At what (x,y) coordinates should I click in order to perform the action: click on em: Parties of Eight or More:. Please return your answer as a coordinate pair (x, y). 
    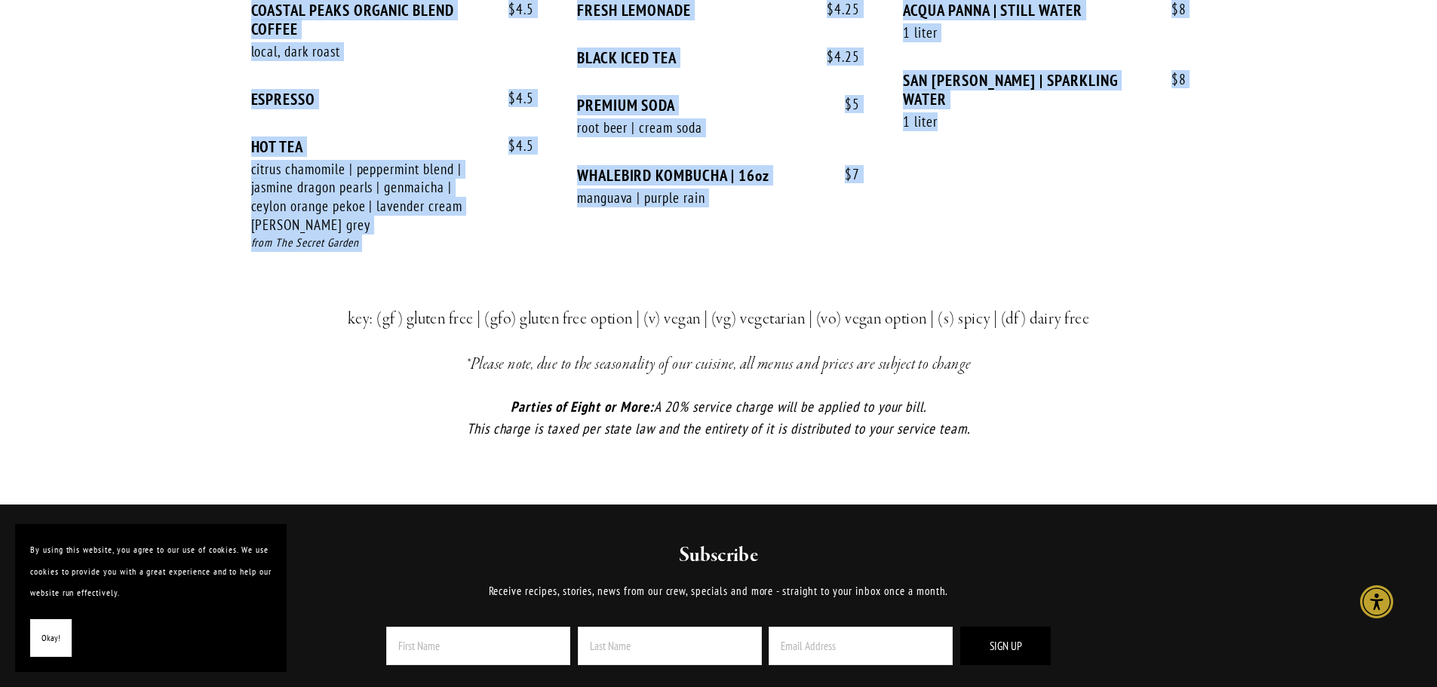
    Looking at the image, I should click on (583, 407).